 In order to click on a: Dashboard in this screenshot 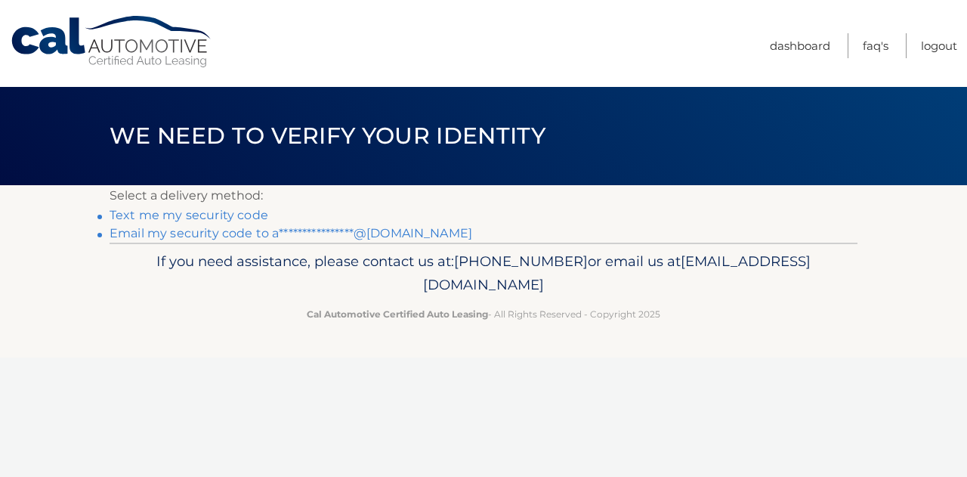, I will do `click(800, 45)`.